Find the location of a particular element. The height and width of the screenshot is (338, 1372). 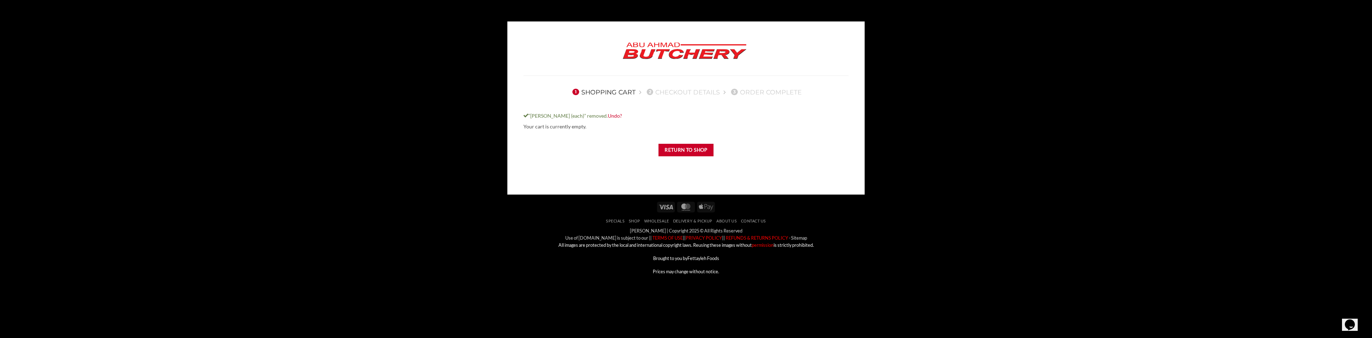

div: Your cart is currently empty. is located at coordinates (686, 126).